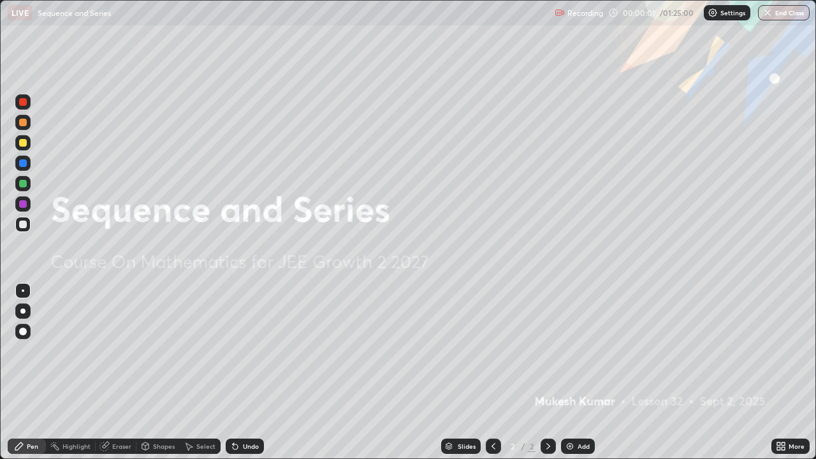  What do you see at coordinates (570, 446) in the screenshot?
I see `img: add-slide-button` at bounding box center [570, 446].